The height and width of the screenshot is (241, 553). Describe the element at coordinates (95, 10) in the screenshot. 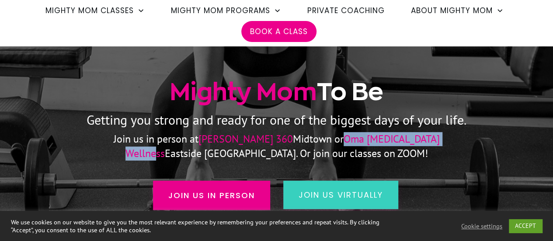

I see `a: Mighty Mom Classes` at that location.